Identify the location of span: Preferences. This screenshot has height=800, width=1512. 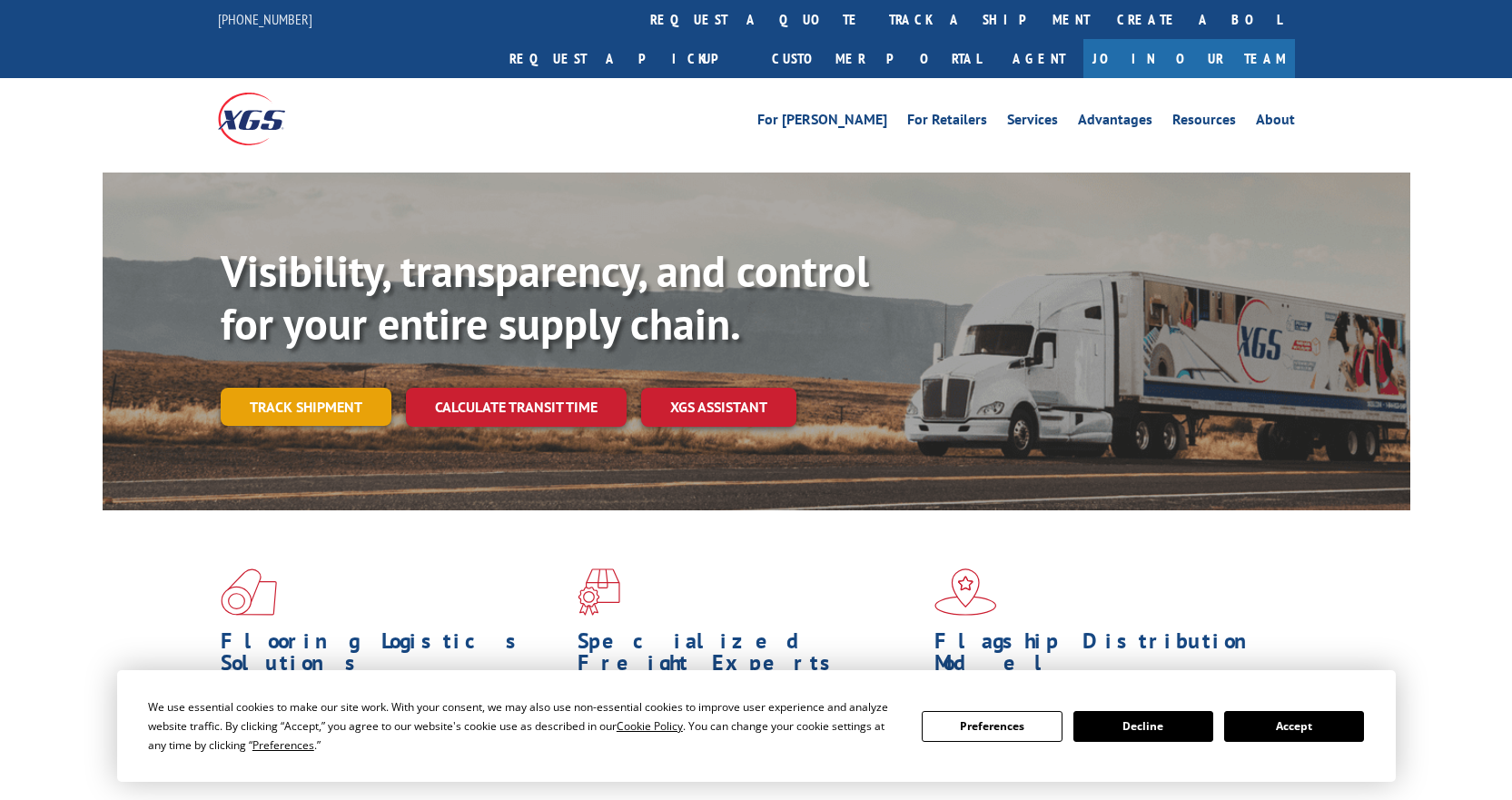
(283, 745).